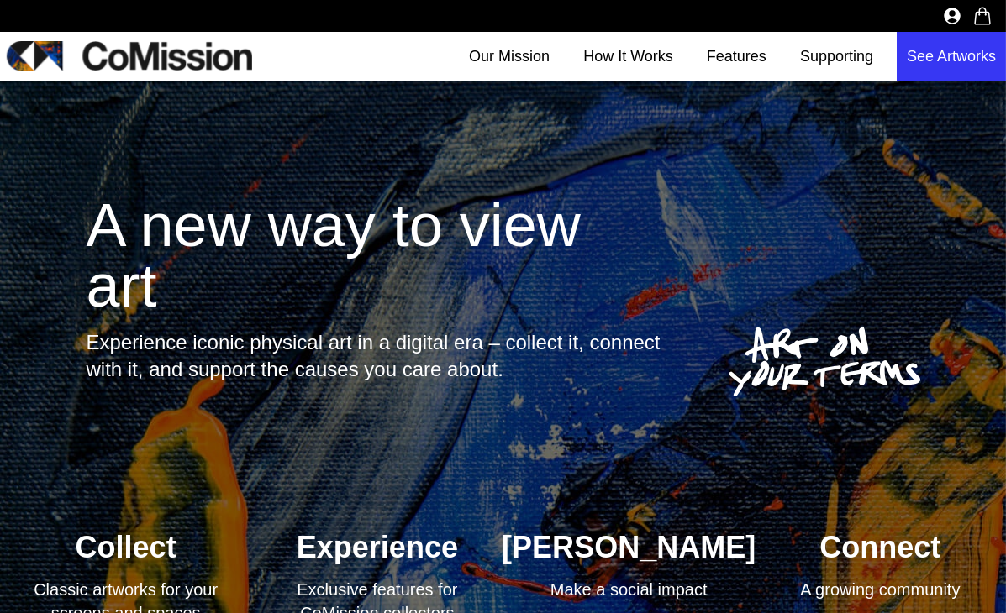 The height and width of the screenshot is (613, 1006). I want to click on a: See Artworks, so click(951, 56).